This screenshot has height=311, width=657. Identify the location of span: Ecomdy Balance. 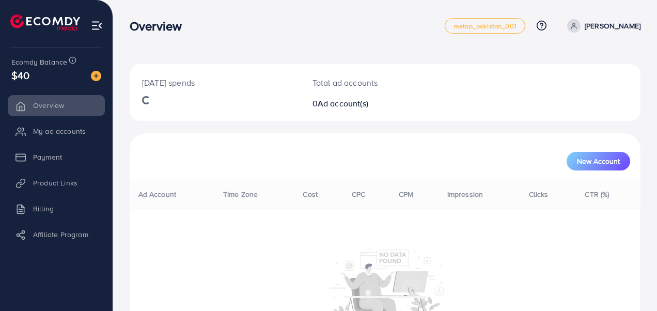
(39, 62).